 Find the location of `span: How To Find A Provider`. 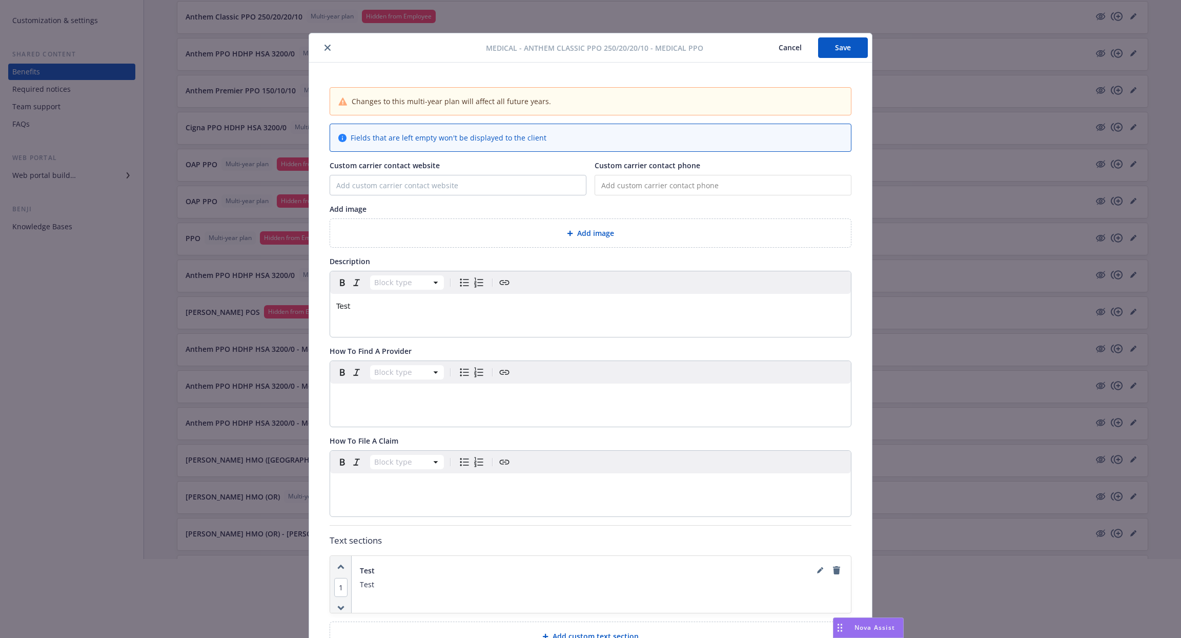

span: How To Find A Provider is located at coordinates (371, 351).